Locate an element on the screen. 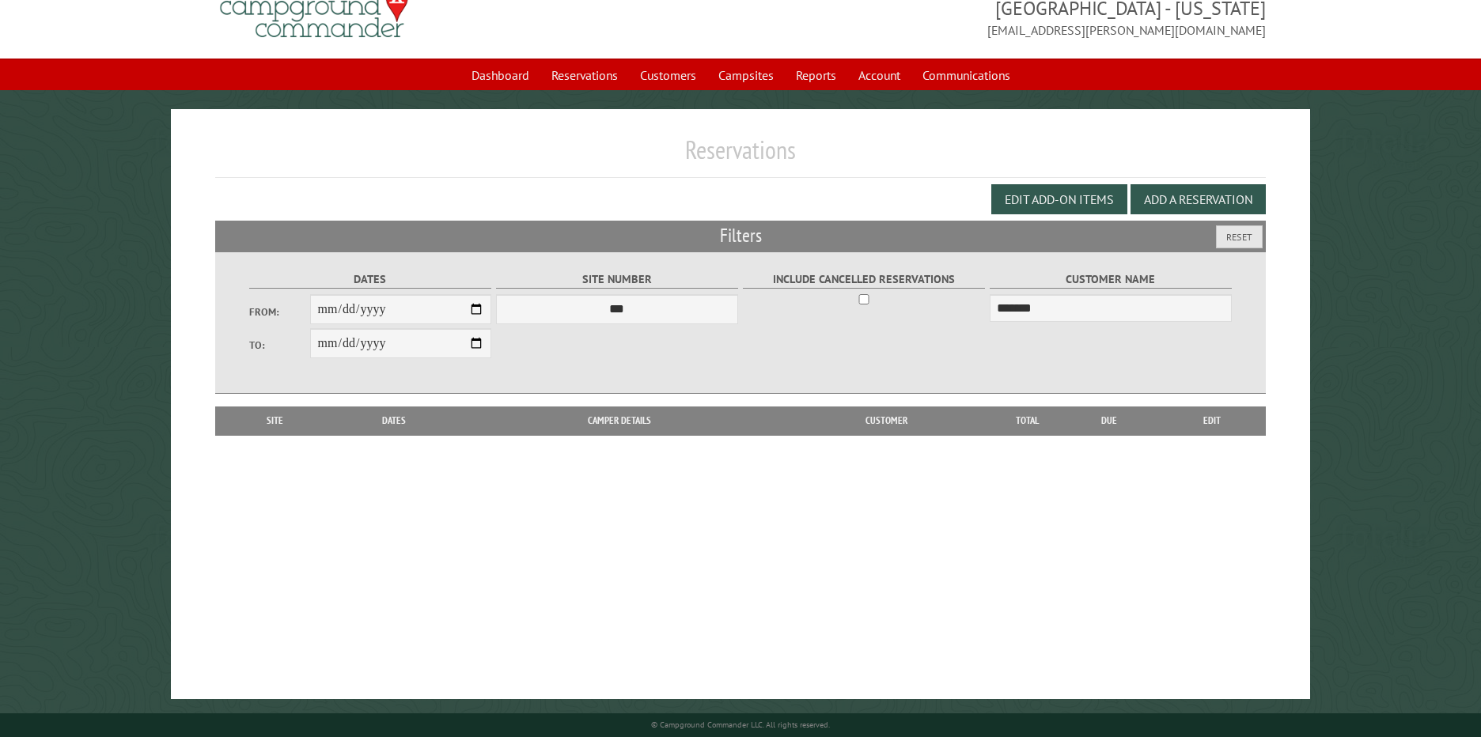  th: Edit is located at coordinates (1212, 421).